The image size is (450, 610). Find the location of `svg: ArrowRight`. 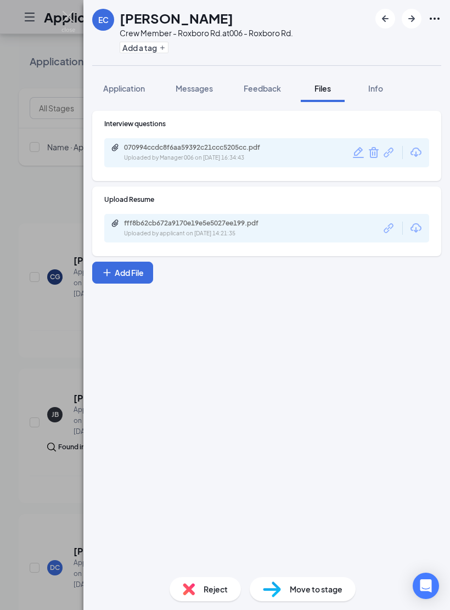

svg: ArrowRight is located at coordinates (411, 19).